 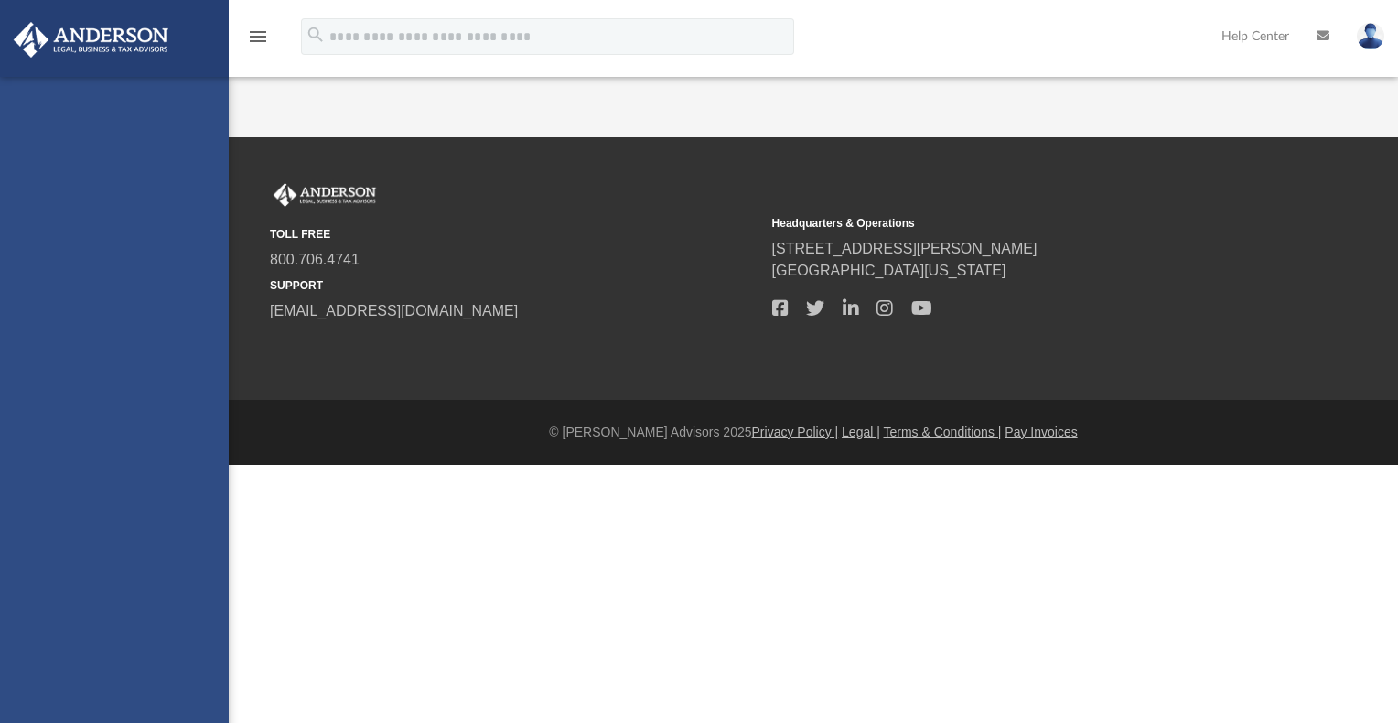 What do you see at coordinates (514, 285) in the screenshot?
I see `small: SUPPORT` at bounding box center [514, 285].